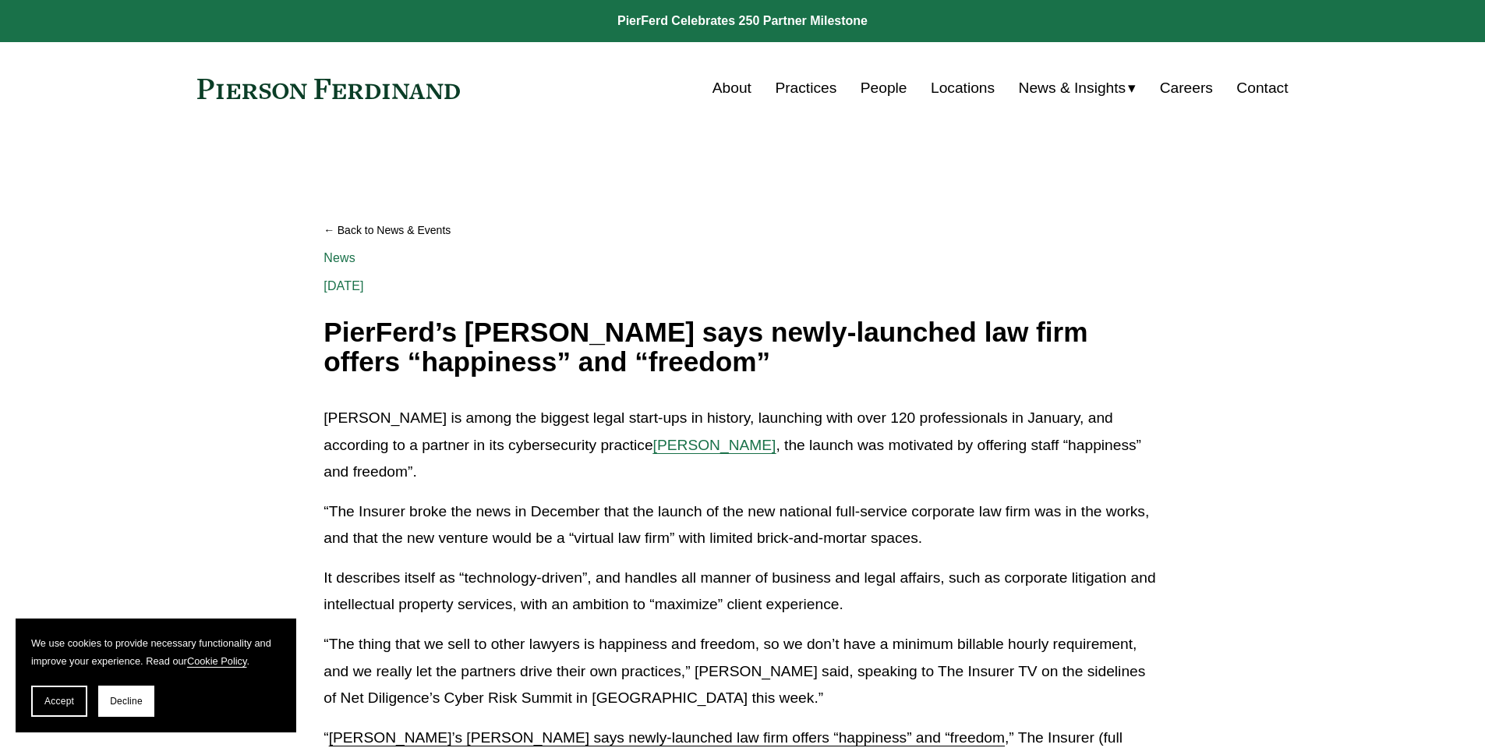  What do you see at coordinates (156, 675) in the screenshot?
I see `section: Cookie banner` at bounding box center [156, 675].